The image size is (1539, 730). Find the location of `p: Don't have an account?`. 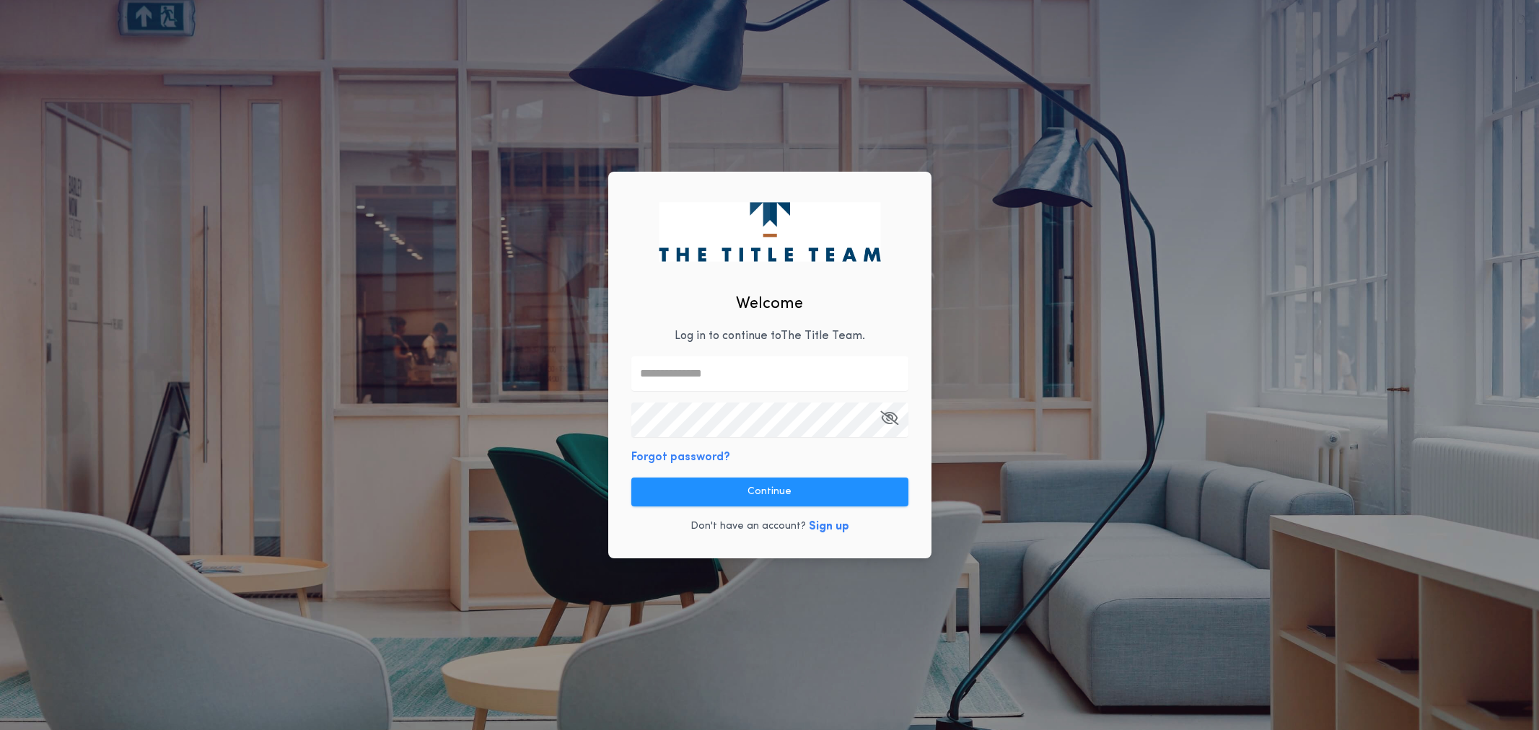

p: Don't have an account? is located at coordinates (748, 527).